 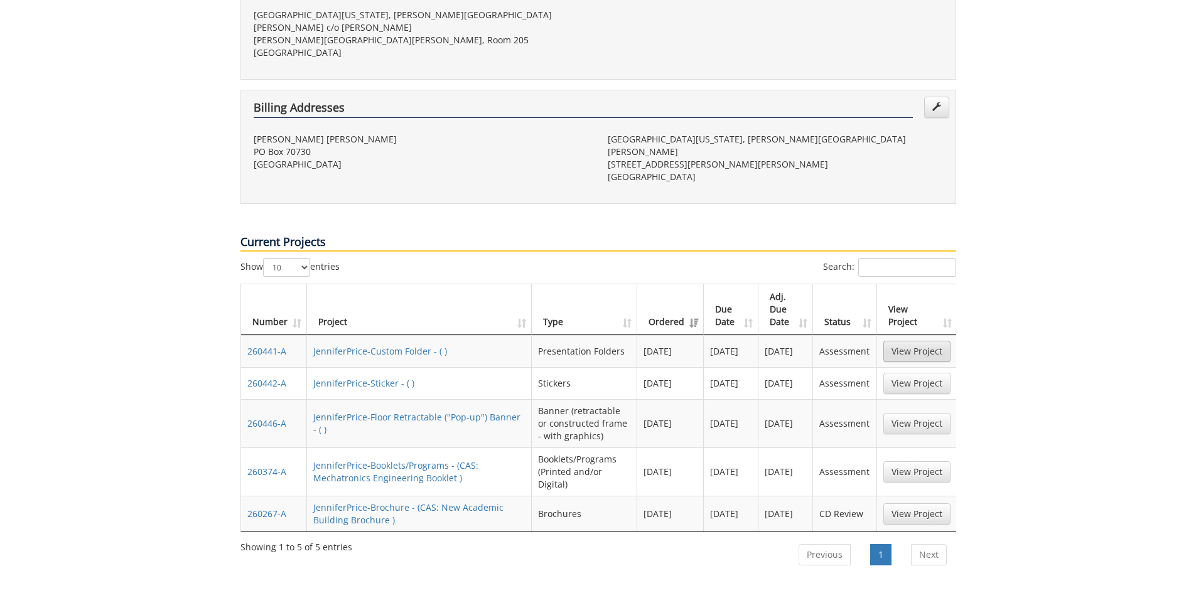 What do you see at coordinates (267, 423) in the screenshot?
I see `a: 260446-A` at bounding box center [267, 423].